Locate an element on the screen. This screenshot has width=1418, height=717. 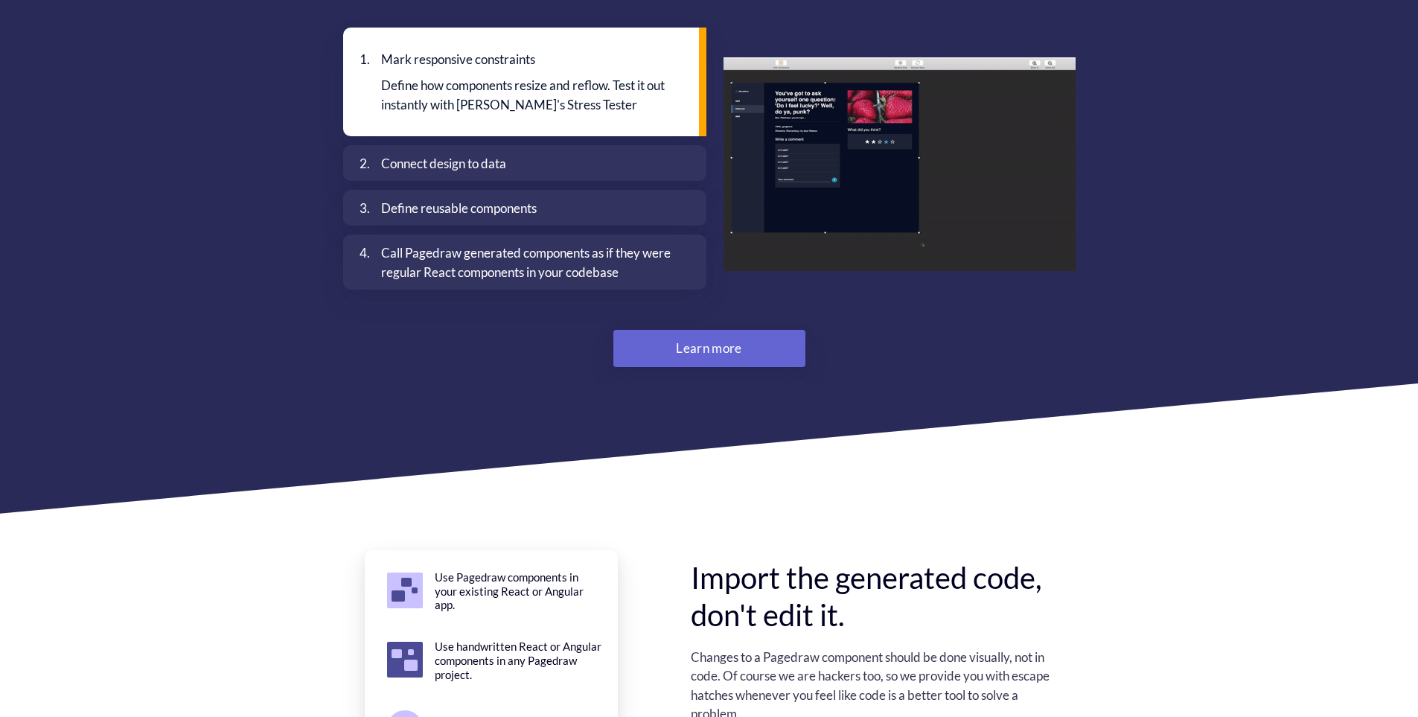
div: Import the generated code, don't edit it. is located at coordinates (872, 596).